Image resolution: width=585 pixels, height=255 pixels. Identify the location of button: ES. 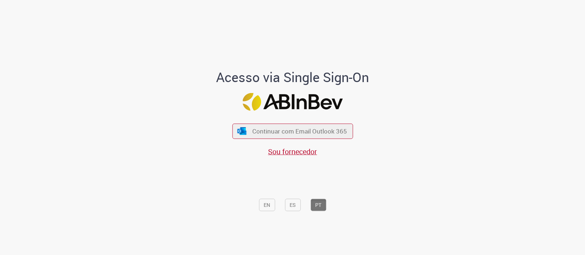
(292, 205).